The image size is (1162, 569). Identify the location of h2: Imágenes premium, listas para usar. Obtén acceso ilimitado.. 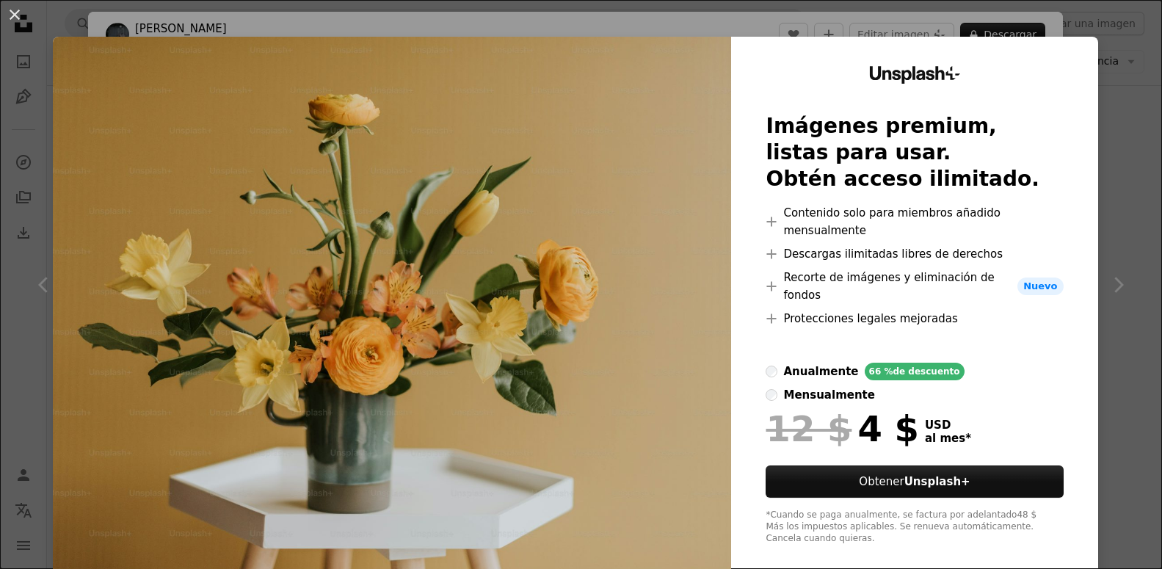
(914, 153).